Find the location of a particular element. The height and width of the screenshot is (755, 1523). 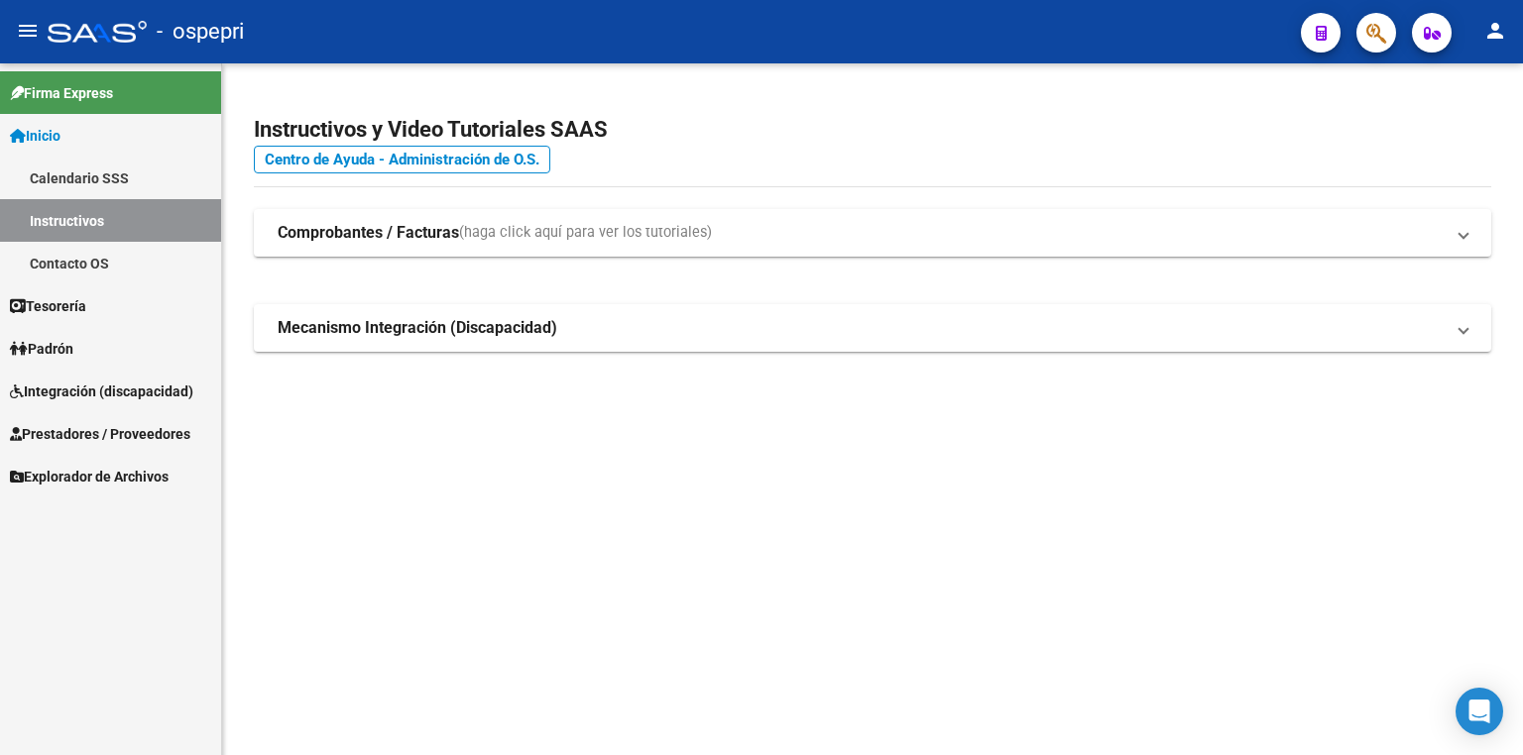

span: Padrón is located at coordinates (42, 349).